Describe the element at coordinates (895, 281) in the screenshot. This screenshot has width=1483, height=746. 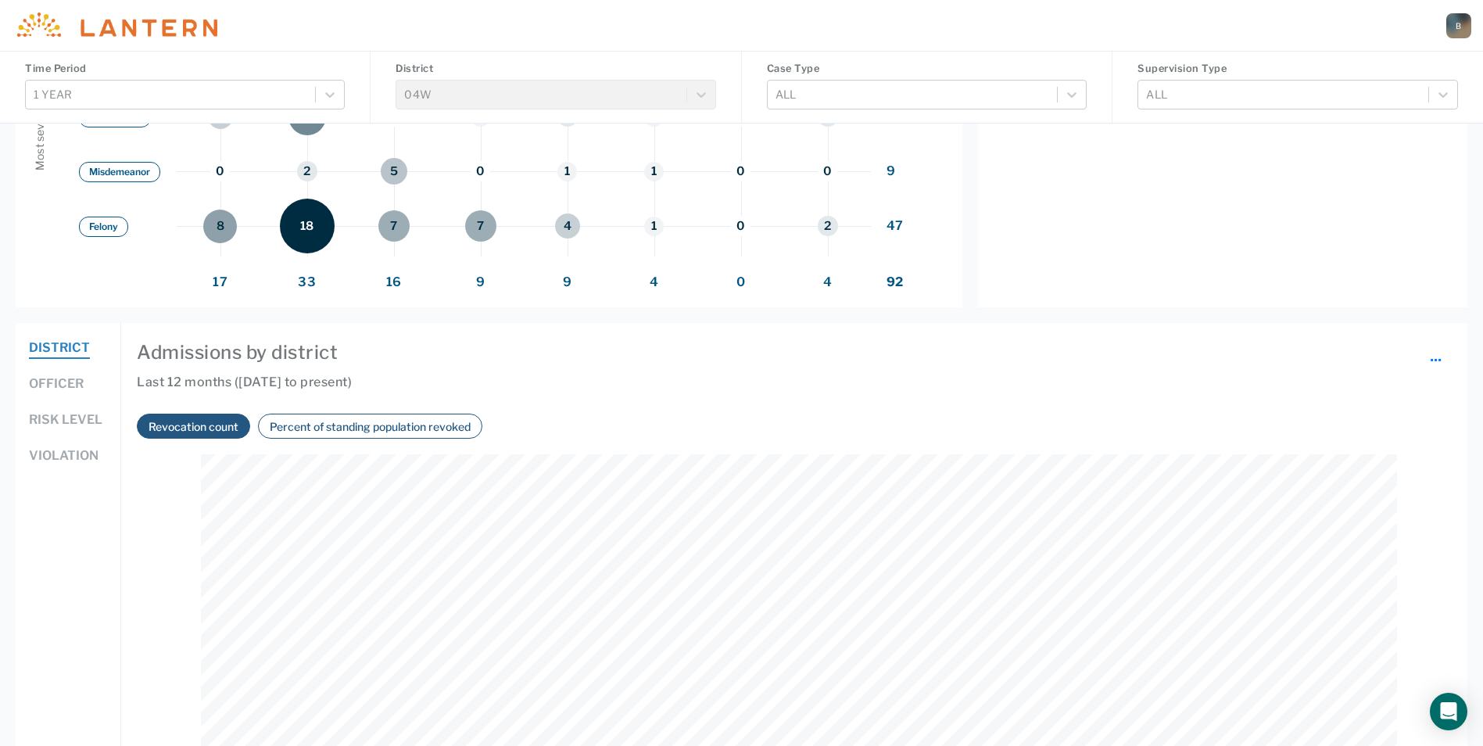
I see `span: 92` at that location.